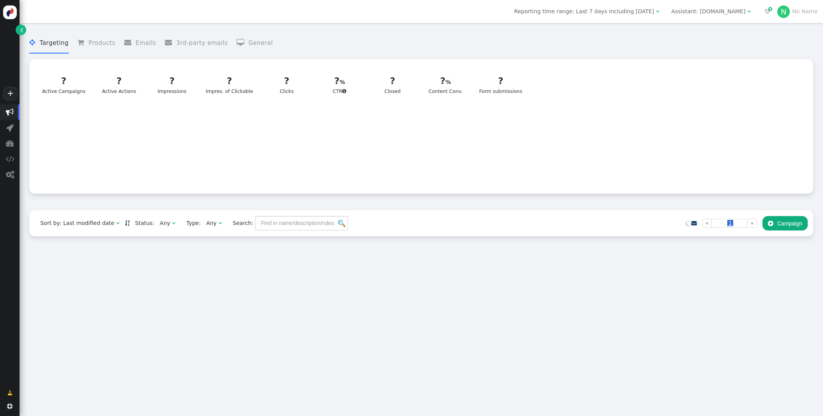  Describe the element at coordinates (191, 223) in the screenshot. I see `span: Type:` at that location.